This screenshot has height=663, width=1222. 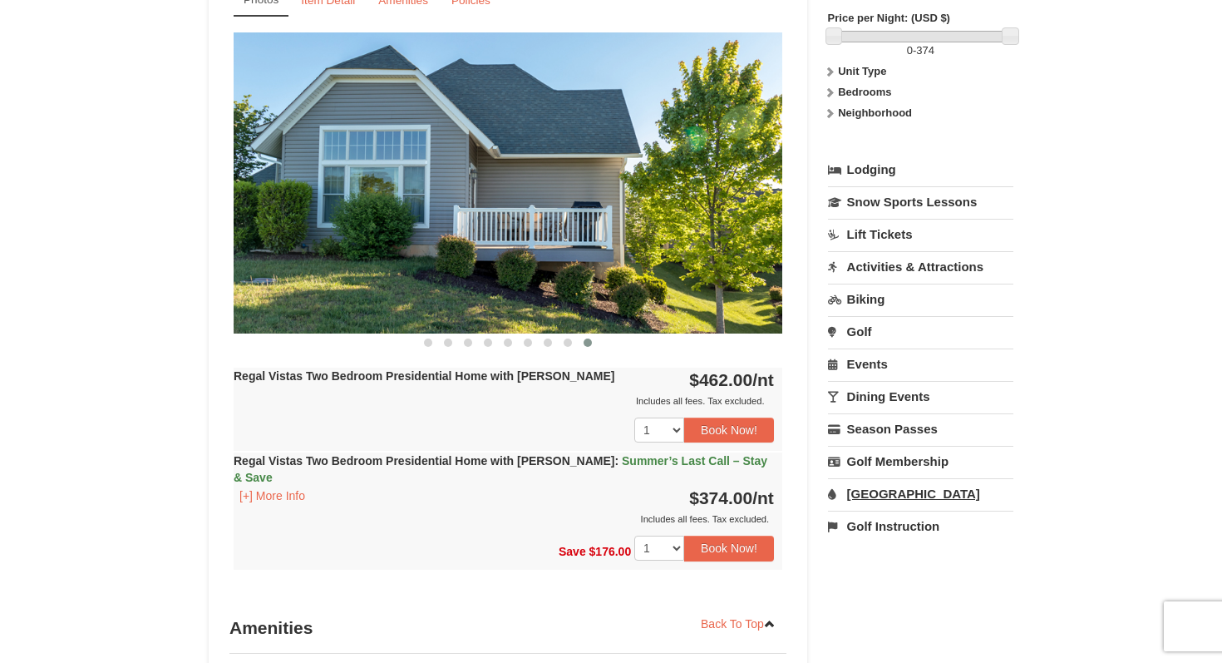 I want to click on strong: Price per Night: (USD $), so click(x=889, y=17).